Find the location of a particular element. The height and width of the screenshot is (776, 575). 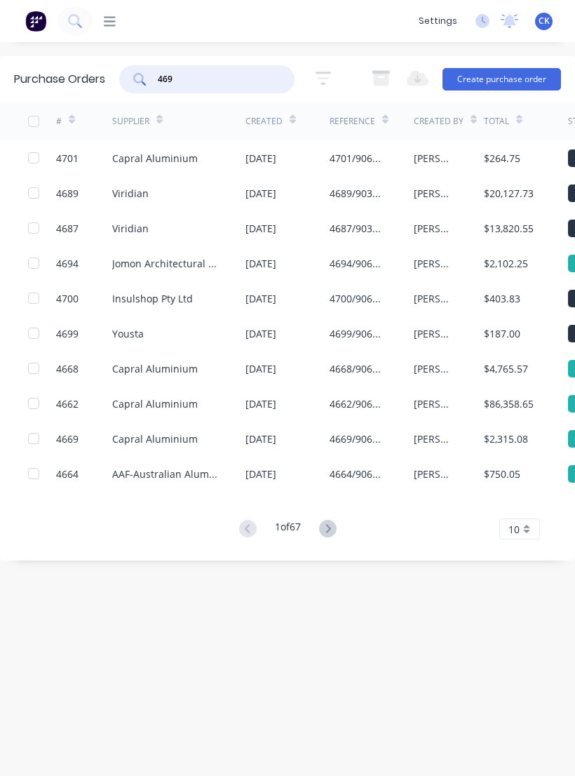

button: Create purchase order is located at coordinates (501, 79).